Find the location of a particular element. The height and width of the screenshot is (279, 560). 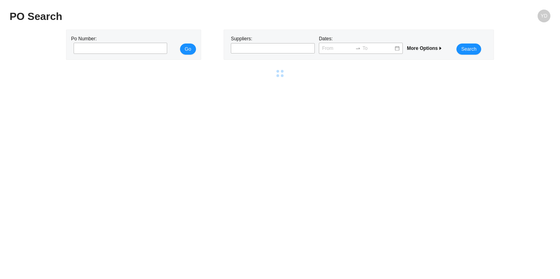

span: caret-right is located at coordinates (440, 48).